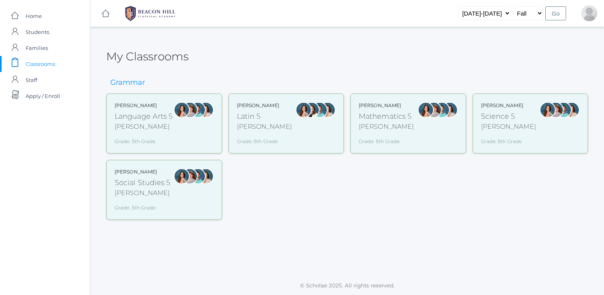  I want to click on div: Mathematics 5, so click(386, 116).